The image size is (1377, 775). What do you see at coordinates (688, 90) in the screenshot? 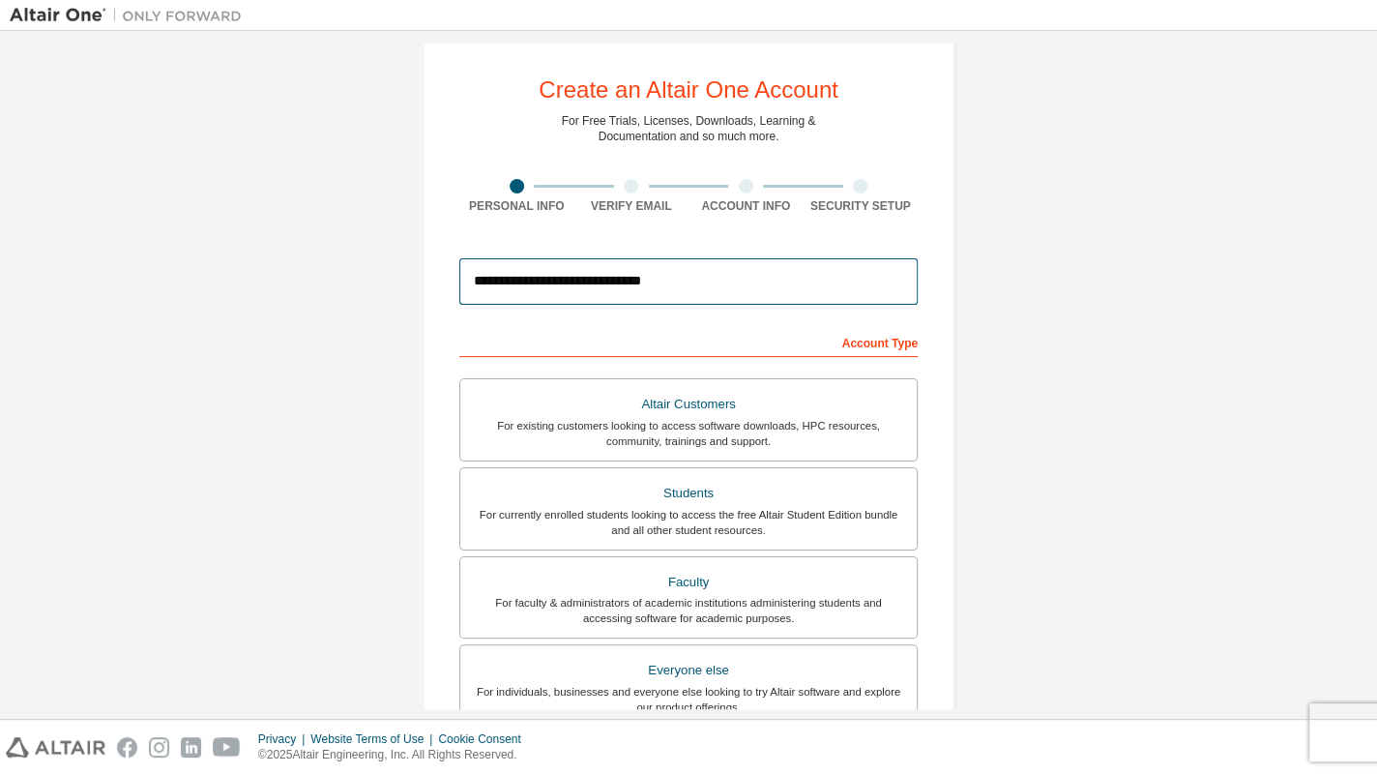
I see `div: Create an Altair One Account` at bounding box center [688, 90].